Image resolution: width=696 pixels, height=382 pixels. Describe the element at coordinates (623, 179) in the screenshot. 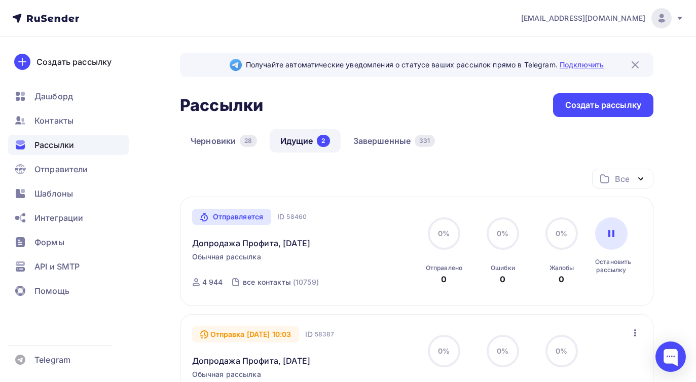

I see `button: Все` at that location.